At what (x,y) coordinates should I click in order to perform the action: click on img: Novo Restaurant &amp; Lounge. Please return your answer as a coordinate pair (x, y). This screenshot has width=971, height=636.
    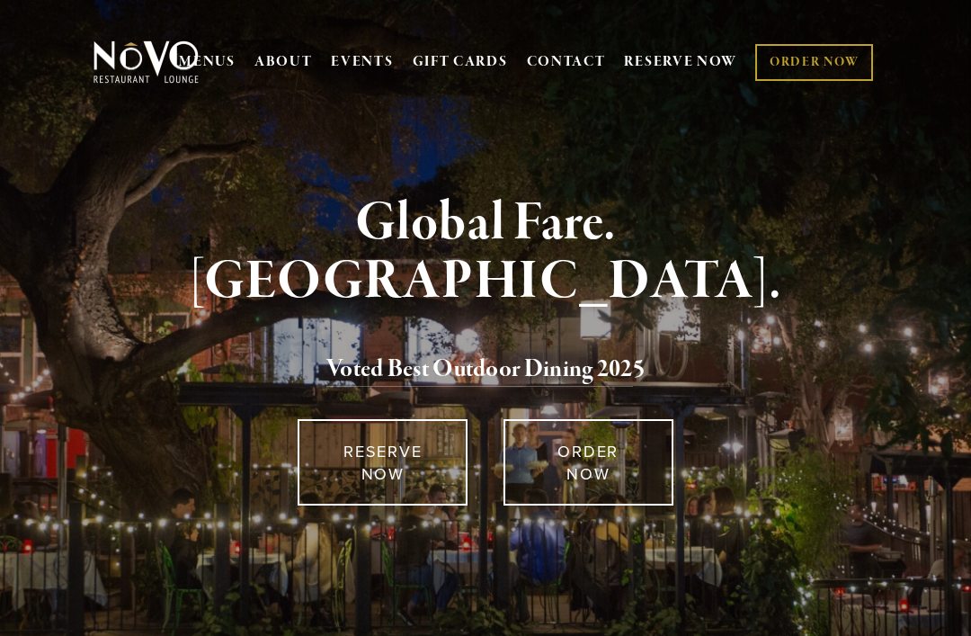
    Looking at the image, I should click on (146, 62).